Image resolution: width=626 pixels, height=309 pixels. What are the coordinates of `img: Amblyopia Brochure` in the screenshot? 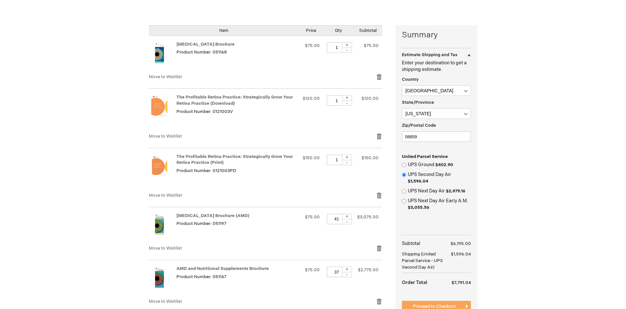 It's located at (159, 53).